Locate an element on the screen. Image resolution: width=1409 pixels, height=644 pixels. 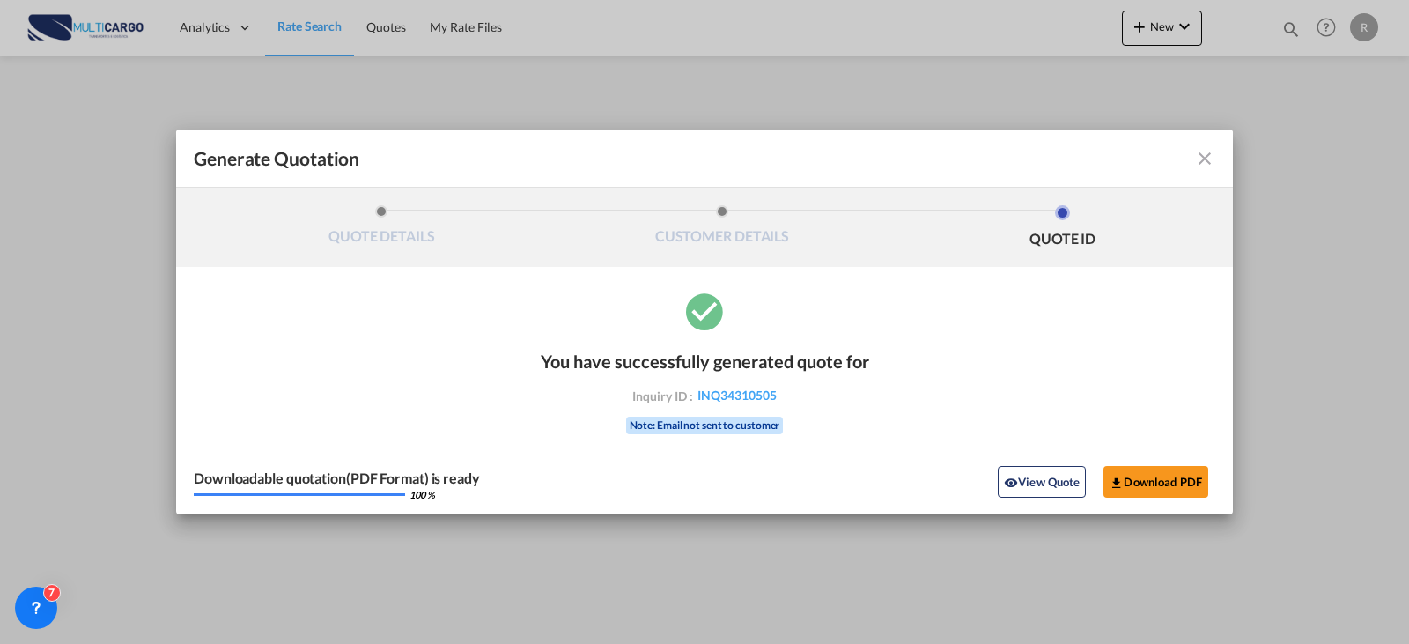
button: Download PDF is located at coordinates (1156, 482).